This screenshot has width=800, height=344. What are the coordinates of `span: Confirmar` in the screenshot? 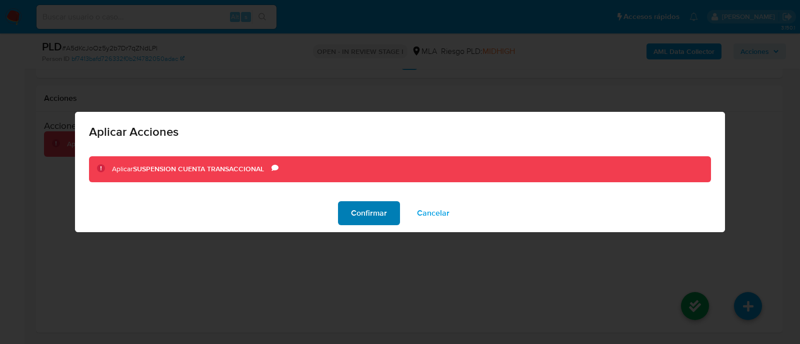 It's located at (369, 213).